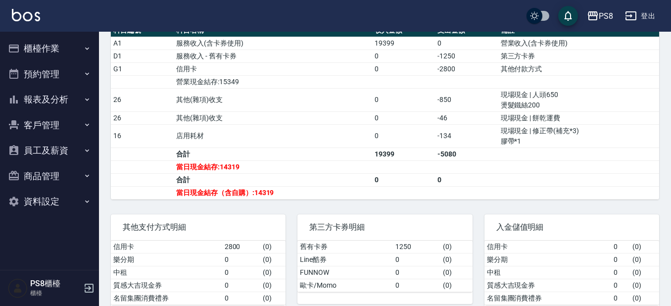 This screenshot has height=306, width=671. What do you see at coordinates (466, 154) in the screenshot?
I see `td: -5080` at bounding box center [466, 154].